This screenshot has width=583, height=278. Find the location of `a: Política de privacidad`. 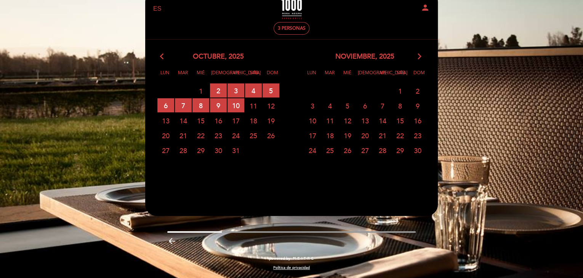

a: Política de privacidad is located at coordinates (291, 268).